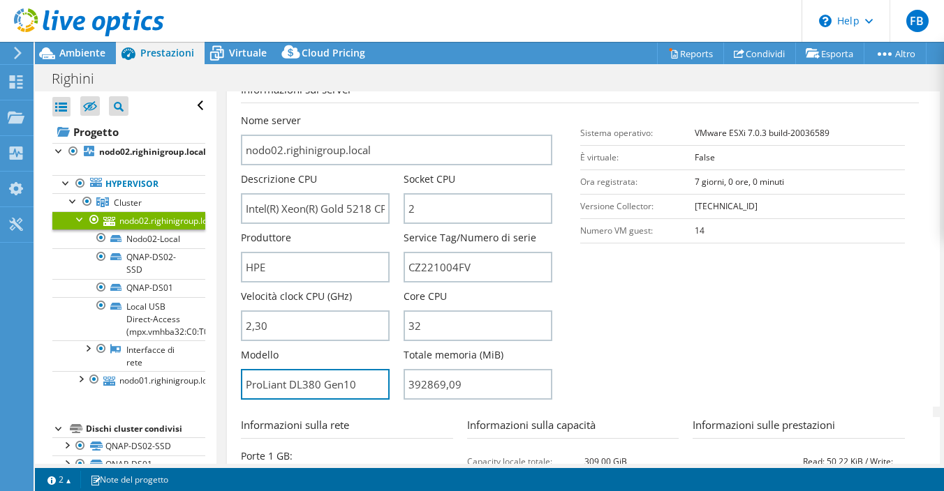 This screenshot has width=944, height=491. Describe the element at coordinates (637, 157) in the screenshot. I see `td: È virtuale:` at that location.